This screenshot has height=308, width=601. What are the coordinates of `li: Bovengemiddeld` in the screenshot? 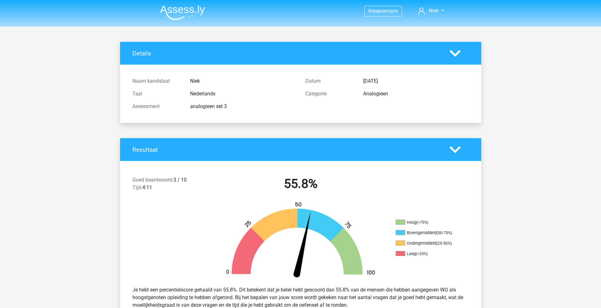 It's located at (428, 233).